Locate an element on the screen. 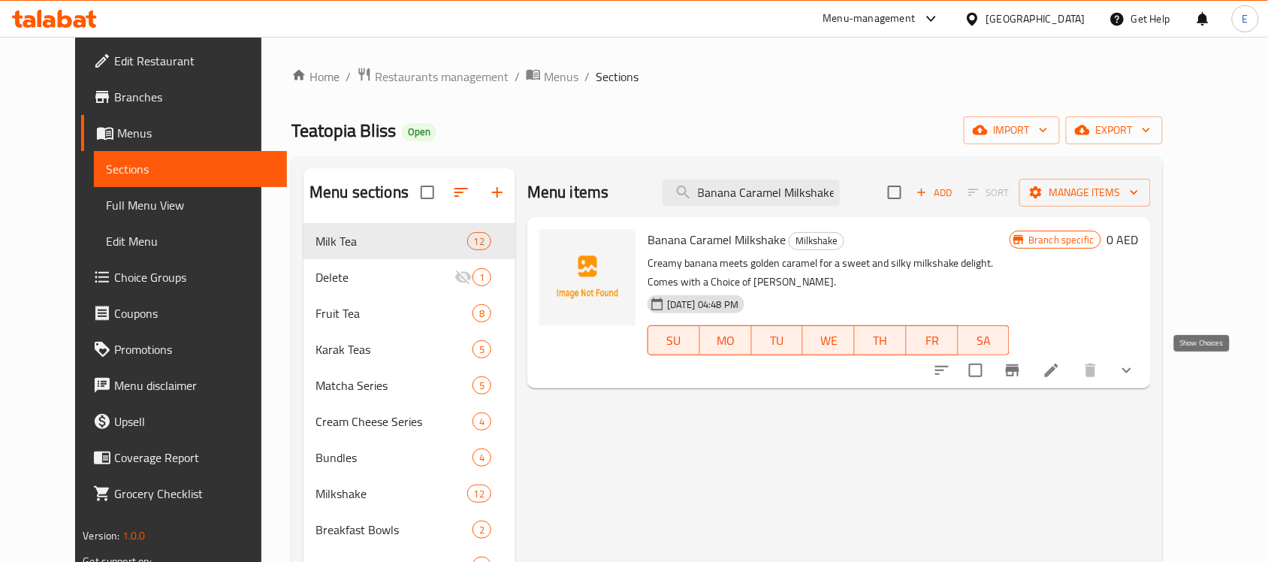 Image resolution: width=1268 pixels, height=562 pixels. span: SU is located at coordinates (674, 340).